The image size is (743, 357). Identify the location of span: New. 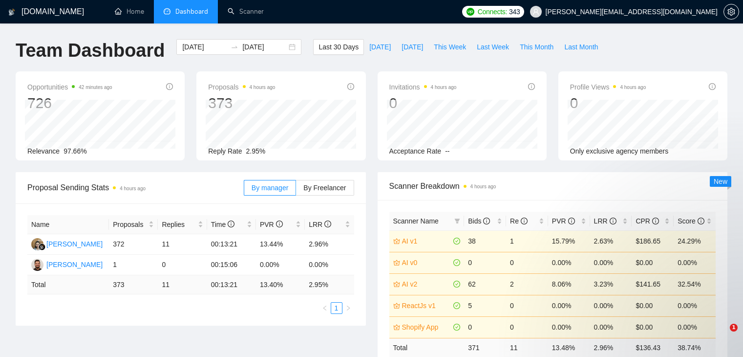
(721, 181).